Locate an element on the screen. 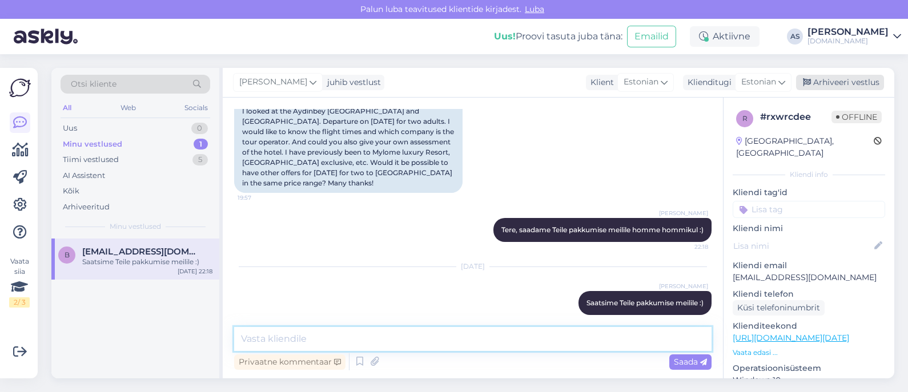 The height and width of the screenshot is (392, 908). div: Arhiveeri vestlus is located at coordinates (840, 82).